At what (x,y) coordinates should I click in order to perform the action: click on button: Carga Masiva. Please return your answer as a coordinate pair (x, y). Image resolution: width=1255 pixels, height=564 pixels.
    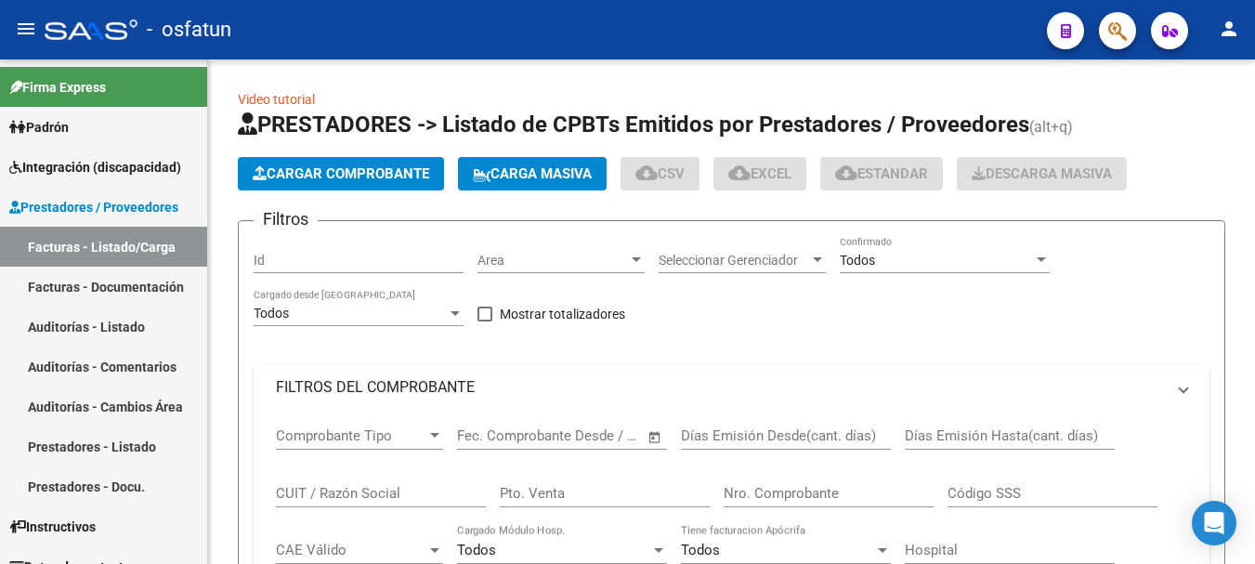
    Looking at the image, I should click on (532, 174).